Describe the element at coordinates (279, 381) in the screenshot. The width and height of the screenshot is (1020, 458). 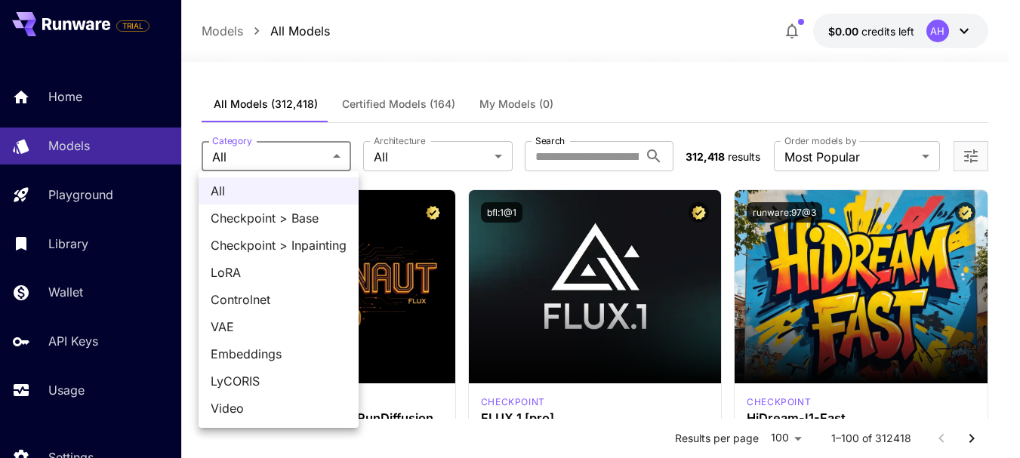
I see `span: LyCORIS` at that location.